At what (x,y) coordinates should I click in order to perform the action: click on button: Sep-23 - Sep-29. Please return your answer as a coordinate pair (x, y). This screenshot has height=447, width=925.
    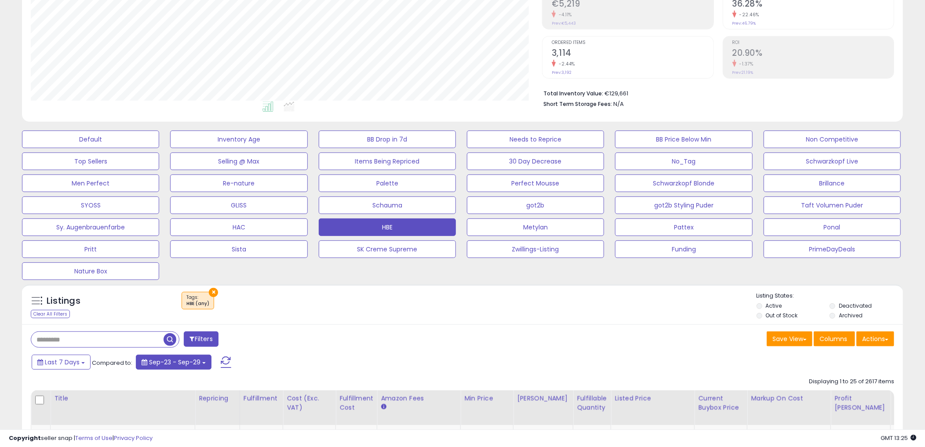
    Looking at the image, I should click on (174, 362).